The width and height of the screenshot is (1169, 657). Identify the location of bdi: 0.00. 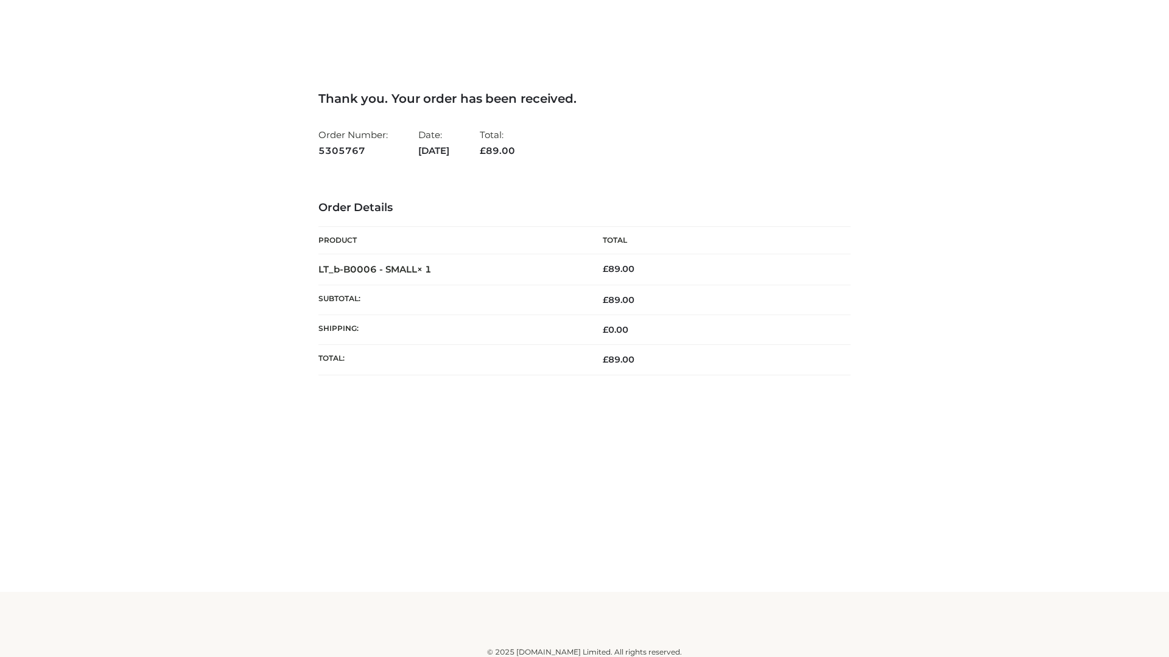
(615, 330).